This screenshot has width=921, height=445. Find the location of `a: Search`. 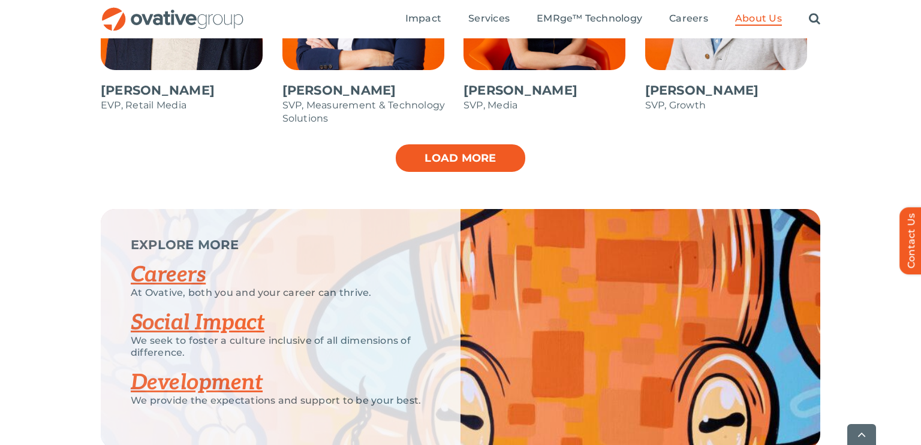

a: Search is located at coordinates (814, 19).